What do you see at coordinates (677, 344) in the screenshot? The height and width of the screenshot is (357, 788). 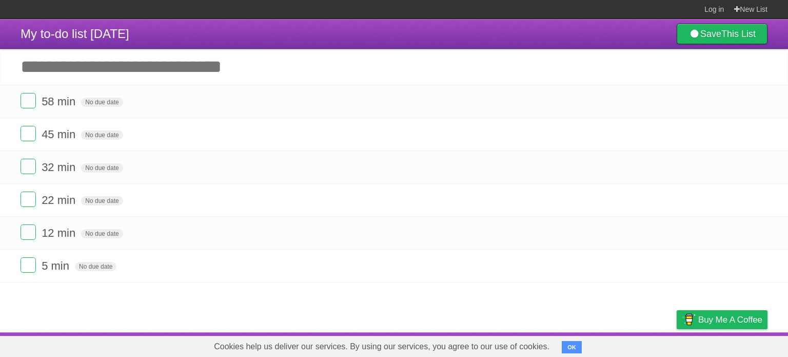 I see `a: Privacy` at bounding box center [677, 344].